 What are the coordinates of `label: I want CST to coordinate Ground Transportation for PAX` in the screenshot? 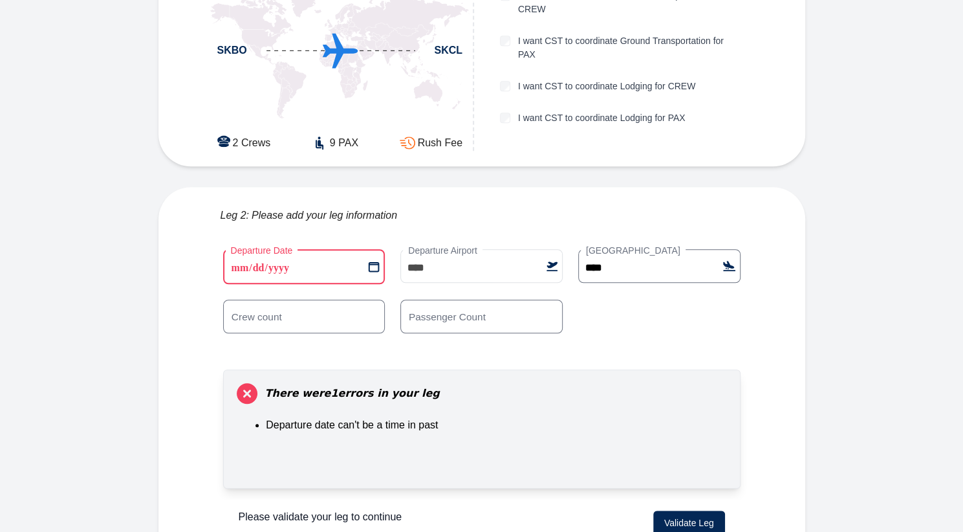 It's located at (631, 48).